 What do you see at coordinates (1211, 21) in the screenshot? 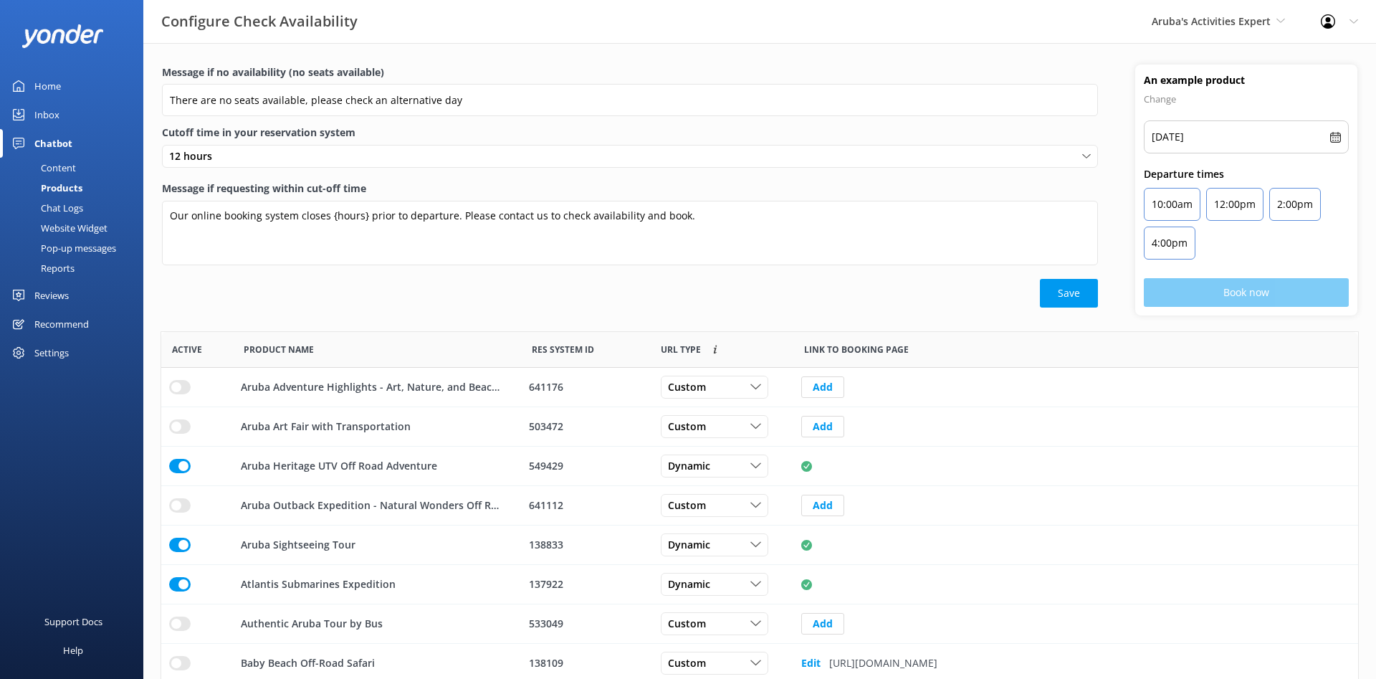
I see `span: Aruba's Activities Expert` at bounding box center [1211, 21].